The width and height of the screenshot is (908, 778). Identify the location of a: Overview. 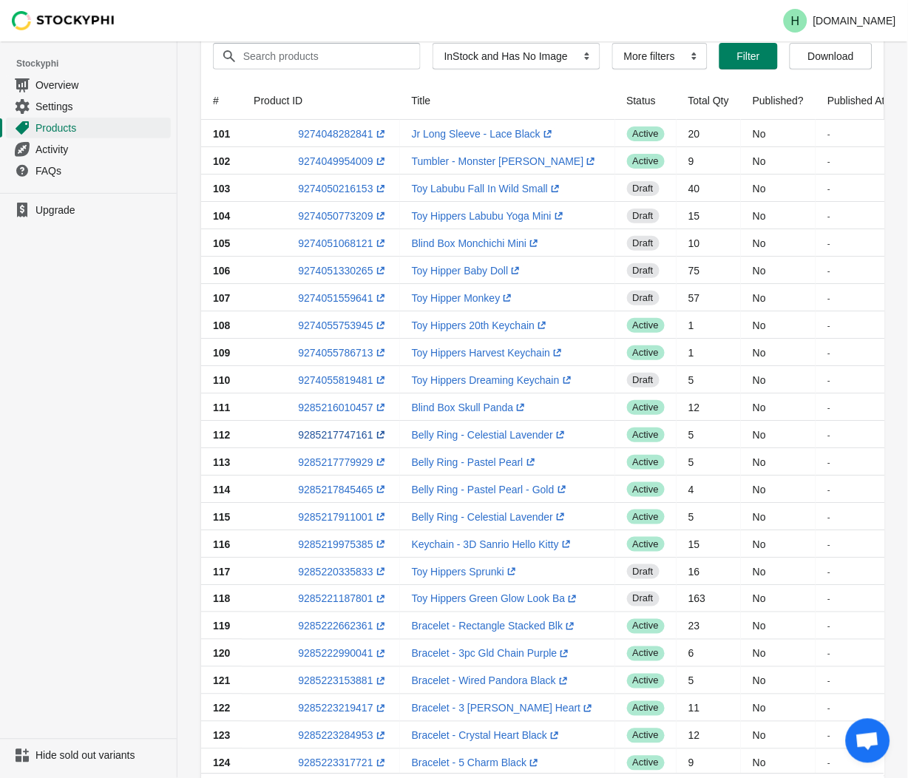
(88, 84).